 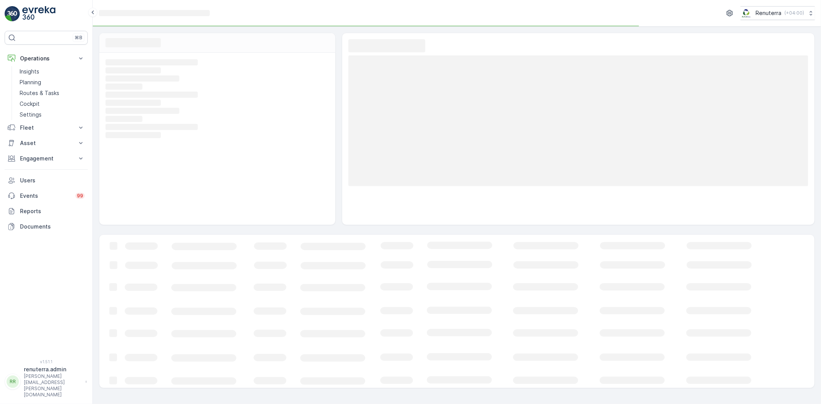 What do you see at coordinates (46, 159) in the screenshot?
I see `button: Engagement` at bounding box center [46, 159].